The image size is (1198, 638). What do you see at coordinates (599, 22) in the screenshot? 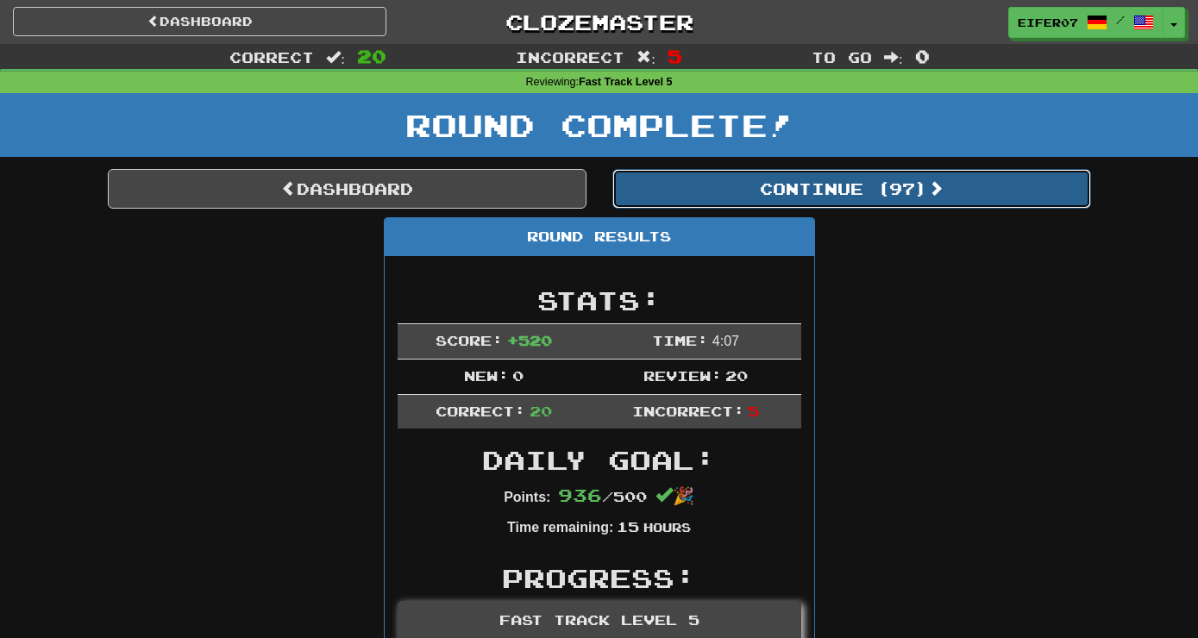
I see `a: Clozemaster` at bounding box center [599, 22].